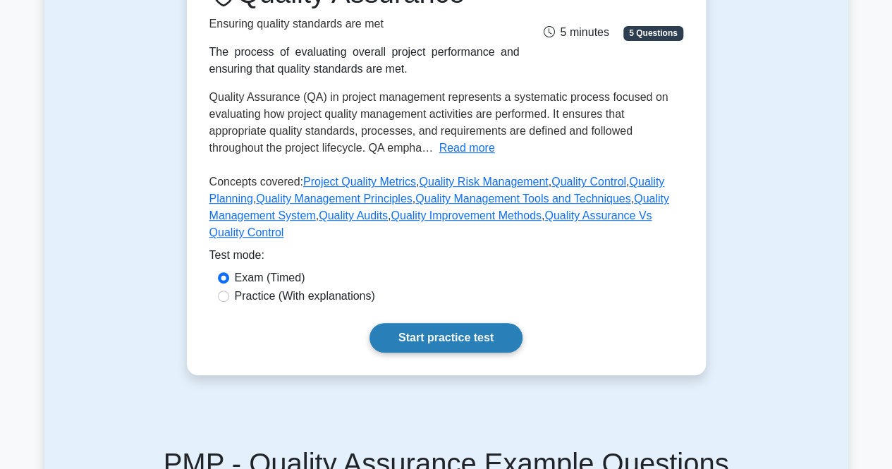 This screenshot has width=892, height=469. What do you see at coordinates (365, 24) in the screenshot?
I see `p: Ensuring quality standards are met` at bounding box center [365, 24].